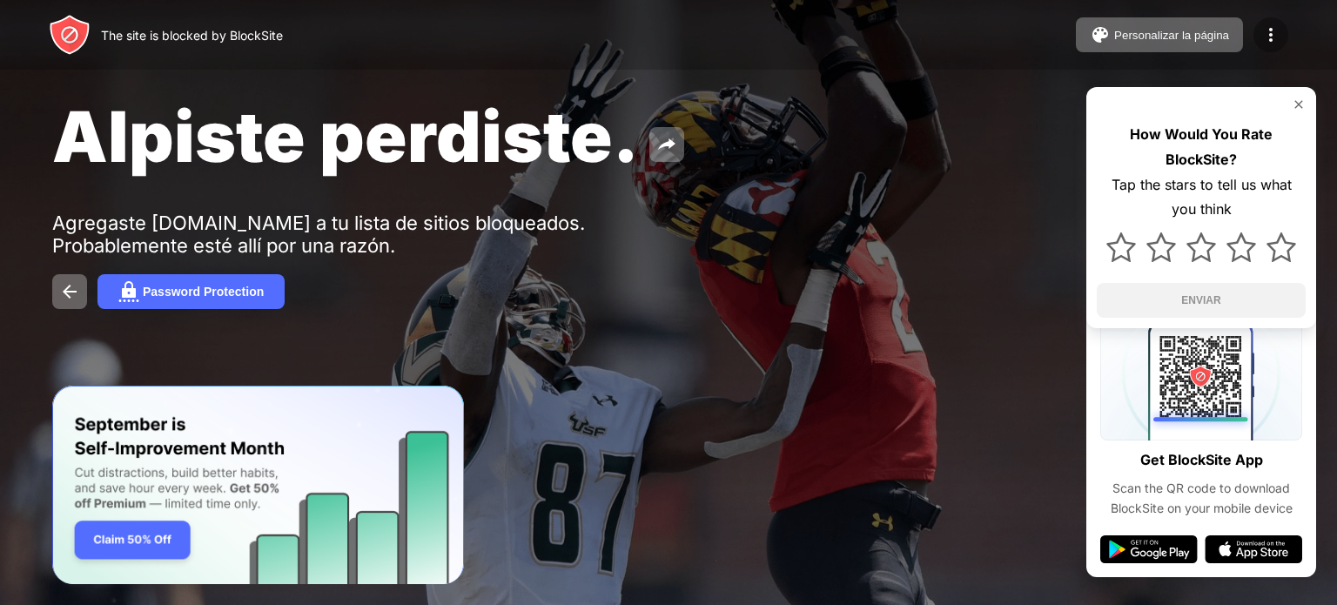 The height and width of the screenshot is (605, 1337). I want to click on div: Password Protection, so click(203, 292).